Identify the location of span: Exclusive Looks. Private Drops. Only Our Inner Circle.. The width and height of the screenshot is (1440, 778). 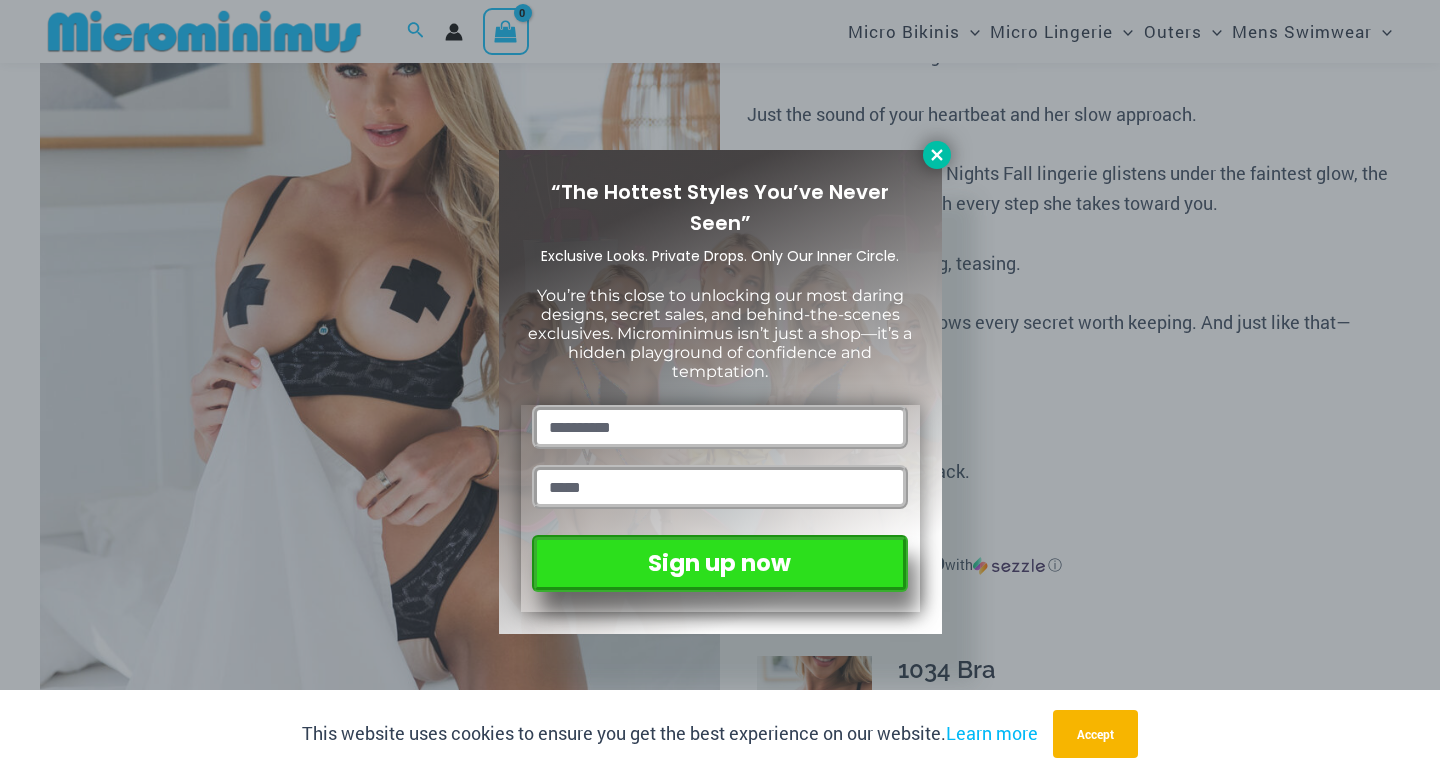
(720, 256).